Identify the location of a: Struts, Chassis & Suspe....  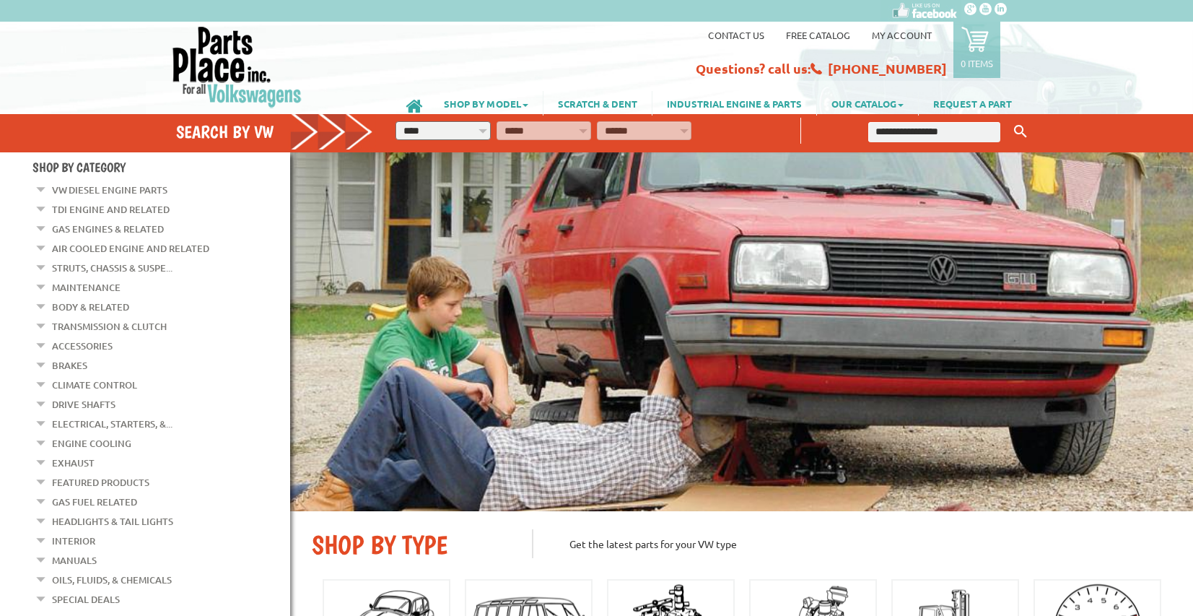
(112, 268).